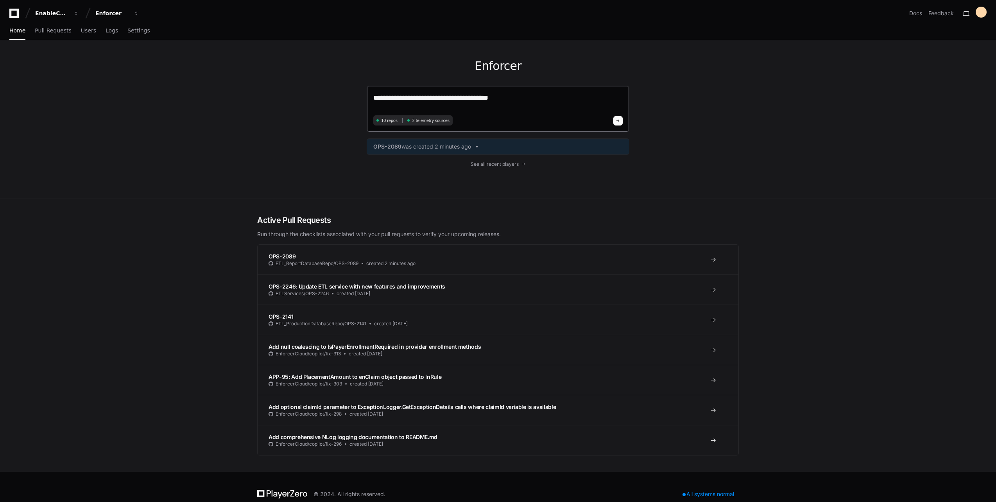 The width and height of the screenshot is (996, 502). I want to click on span: EnforcerCloud/copilot/fix-313, so click(308, 354).